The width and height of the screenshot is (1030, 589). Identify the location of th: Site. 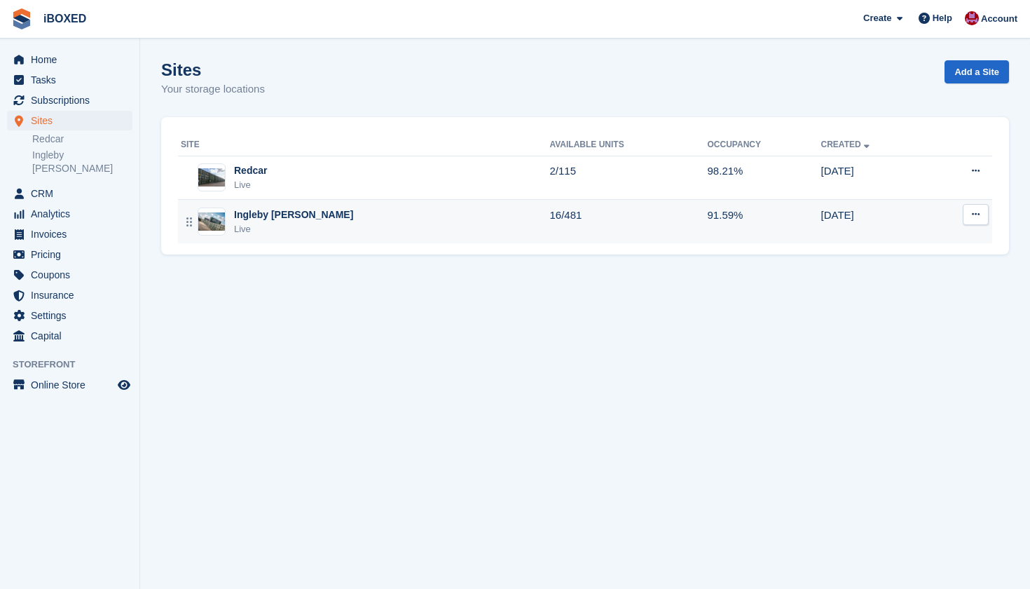
(364, 145).